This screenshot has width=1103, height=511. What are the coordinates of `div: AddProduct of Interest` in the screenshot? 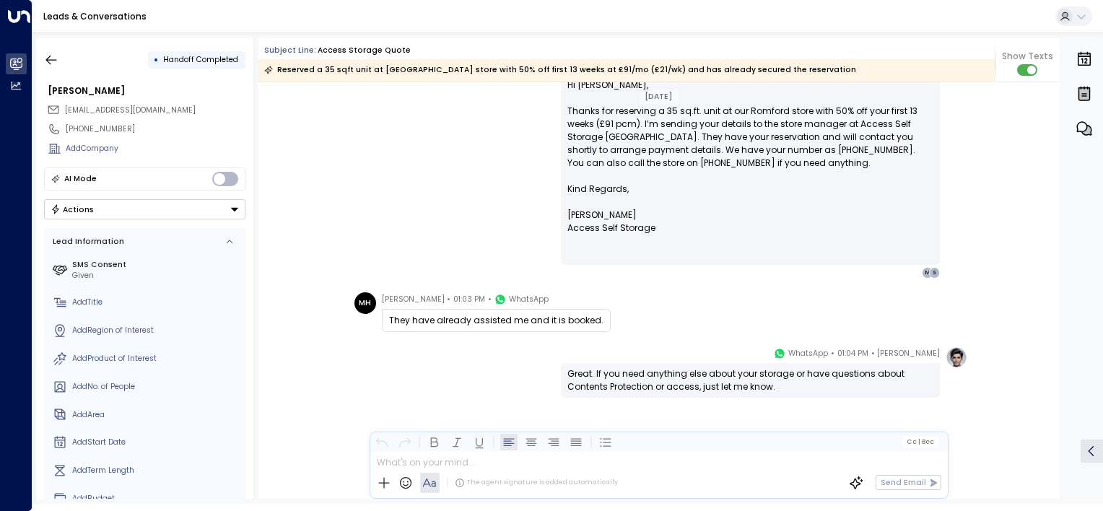 It's located at (157, 359).